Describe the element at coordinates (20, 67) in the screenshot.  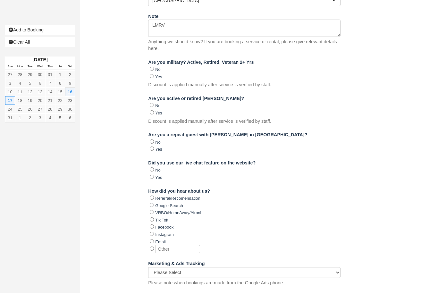
I see `th: Mon` at that location.